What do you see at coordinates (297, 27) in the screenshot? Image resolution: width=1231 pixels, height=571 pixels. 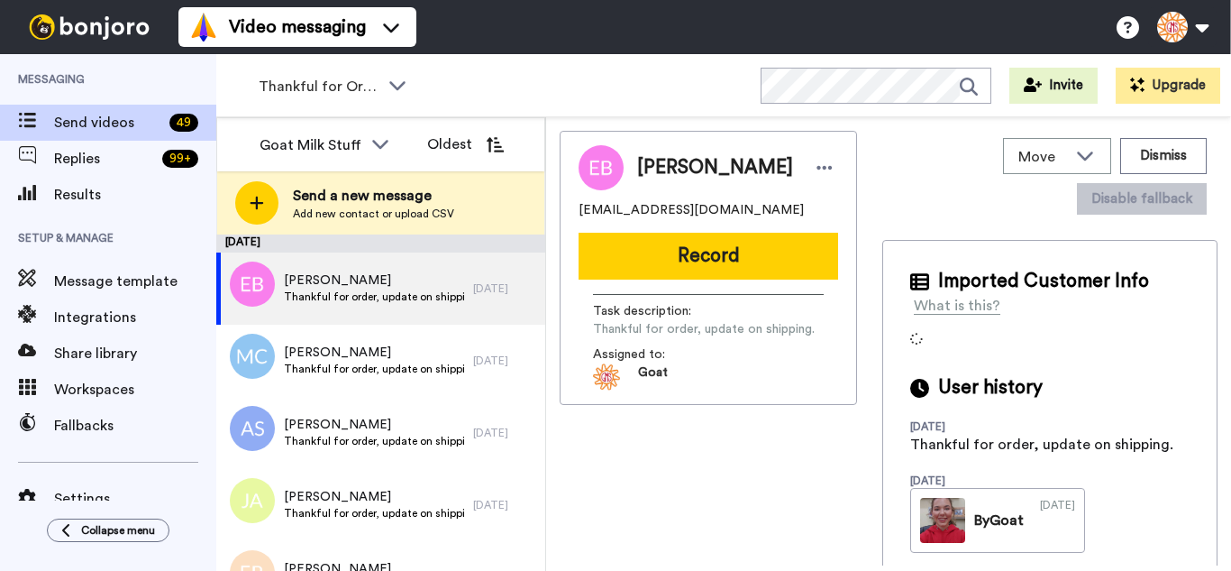 I see `span: Video messaging` at bounding box center [297, 27].